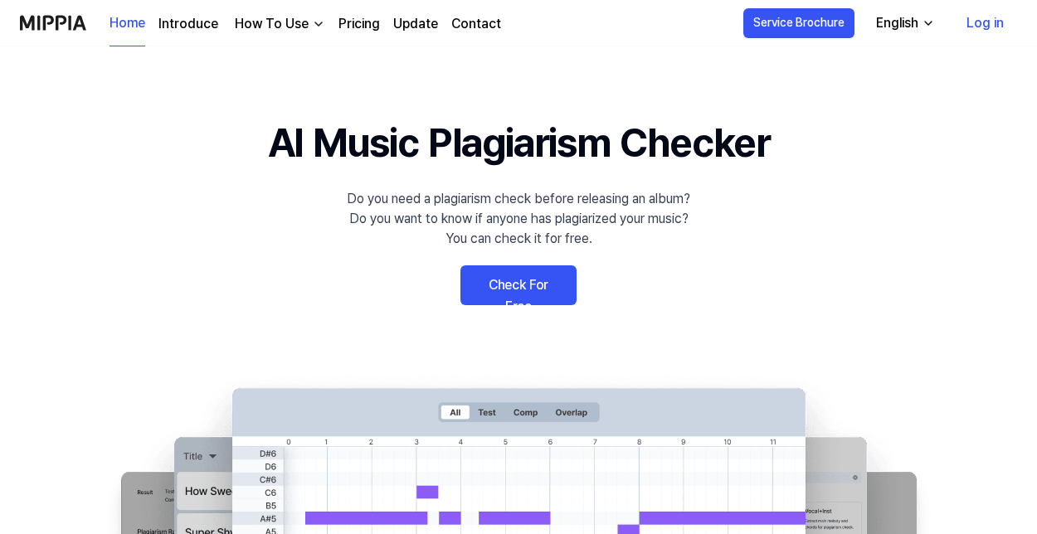 Image resolution: width=1037 pixels, height=534 pixels. Describe the element at coordinates (416, 24) in the screenshot. I see `a: Update` at that location.